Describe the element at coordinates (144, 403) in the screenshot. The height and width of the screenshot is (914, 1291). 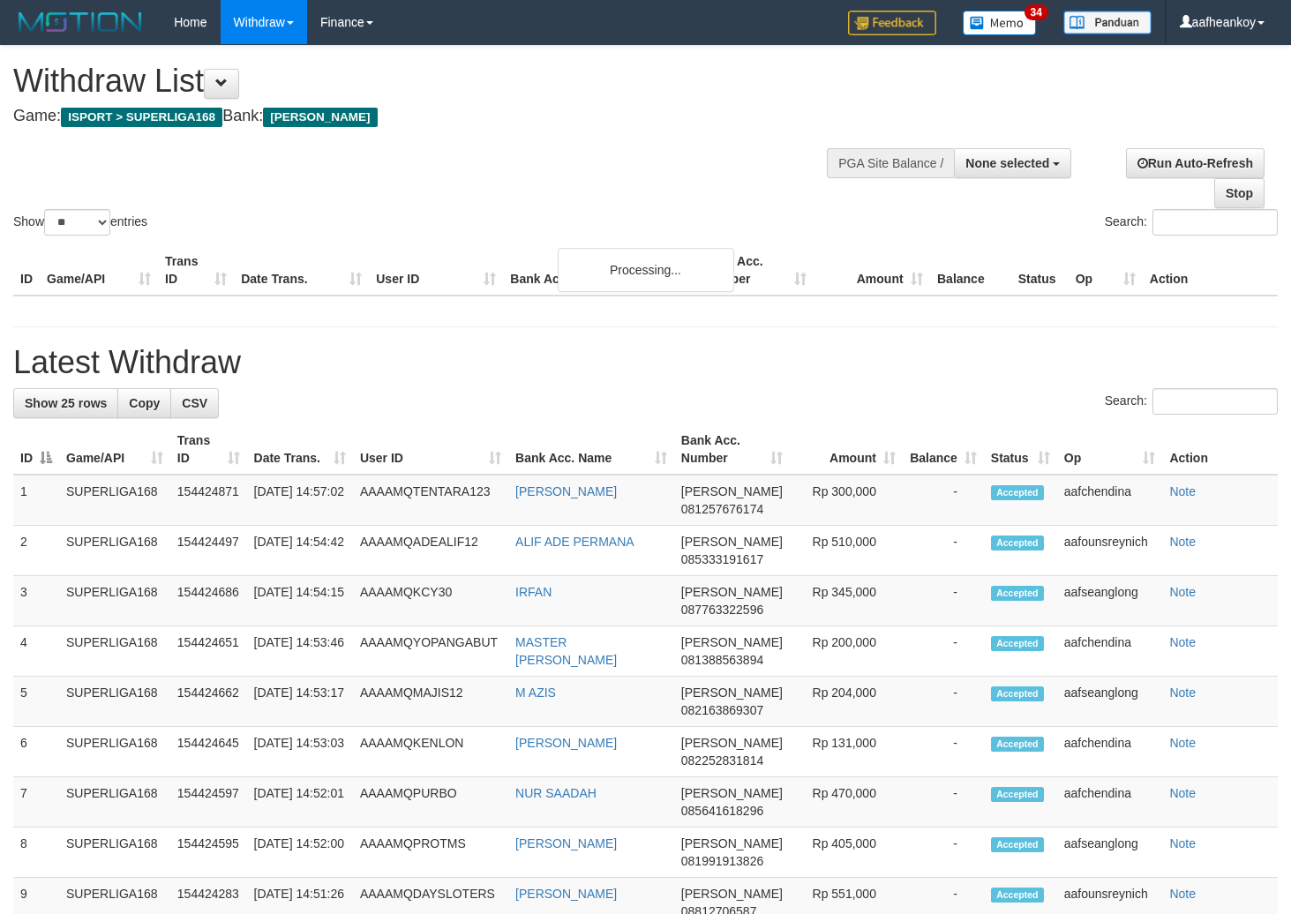
I see `a: Copy` at that location.